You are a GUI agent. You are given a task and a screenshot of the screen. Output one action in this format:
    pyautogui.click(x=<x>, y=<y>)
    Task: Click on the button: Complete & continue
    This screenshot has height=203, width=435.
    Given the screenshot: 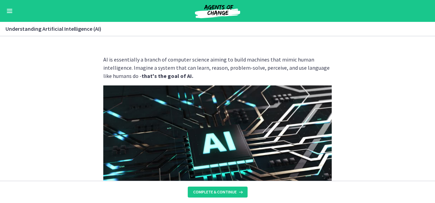 What is the action you would take?
    pyautogui.click(x=218, y=192)
    